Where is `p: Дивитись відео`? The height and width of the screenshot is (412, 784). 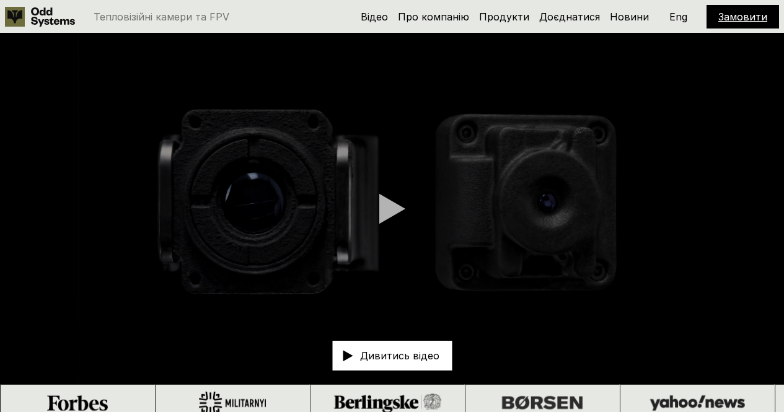
p: Дивитись відео is located at coordinates (400, 356).